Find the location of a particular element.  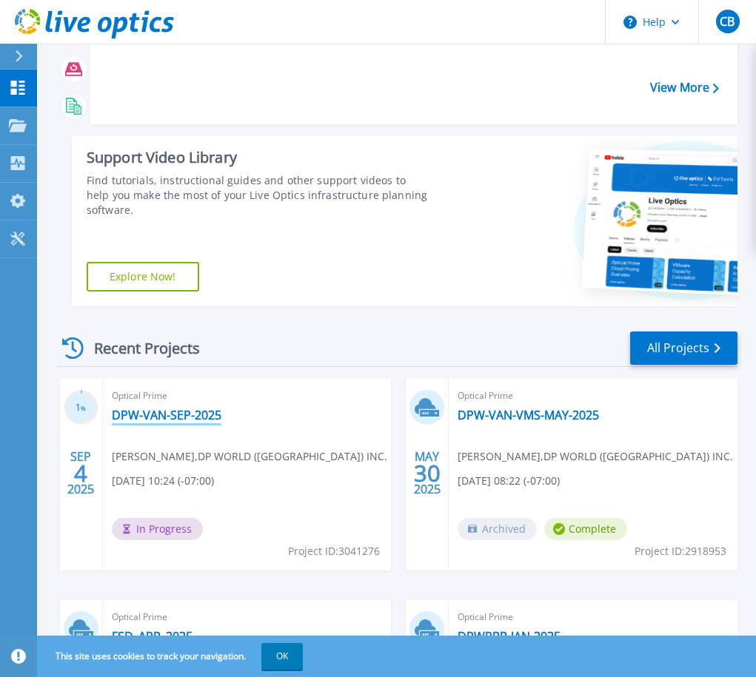

button: OK is located at coordinates (282, 657).